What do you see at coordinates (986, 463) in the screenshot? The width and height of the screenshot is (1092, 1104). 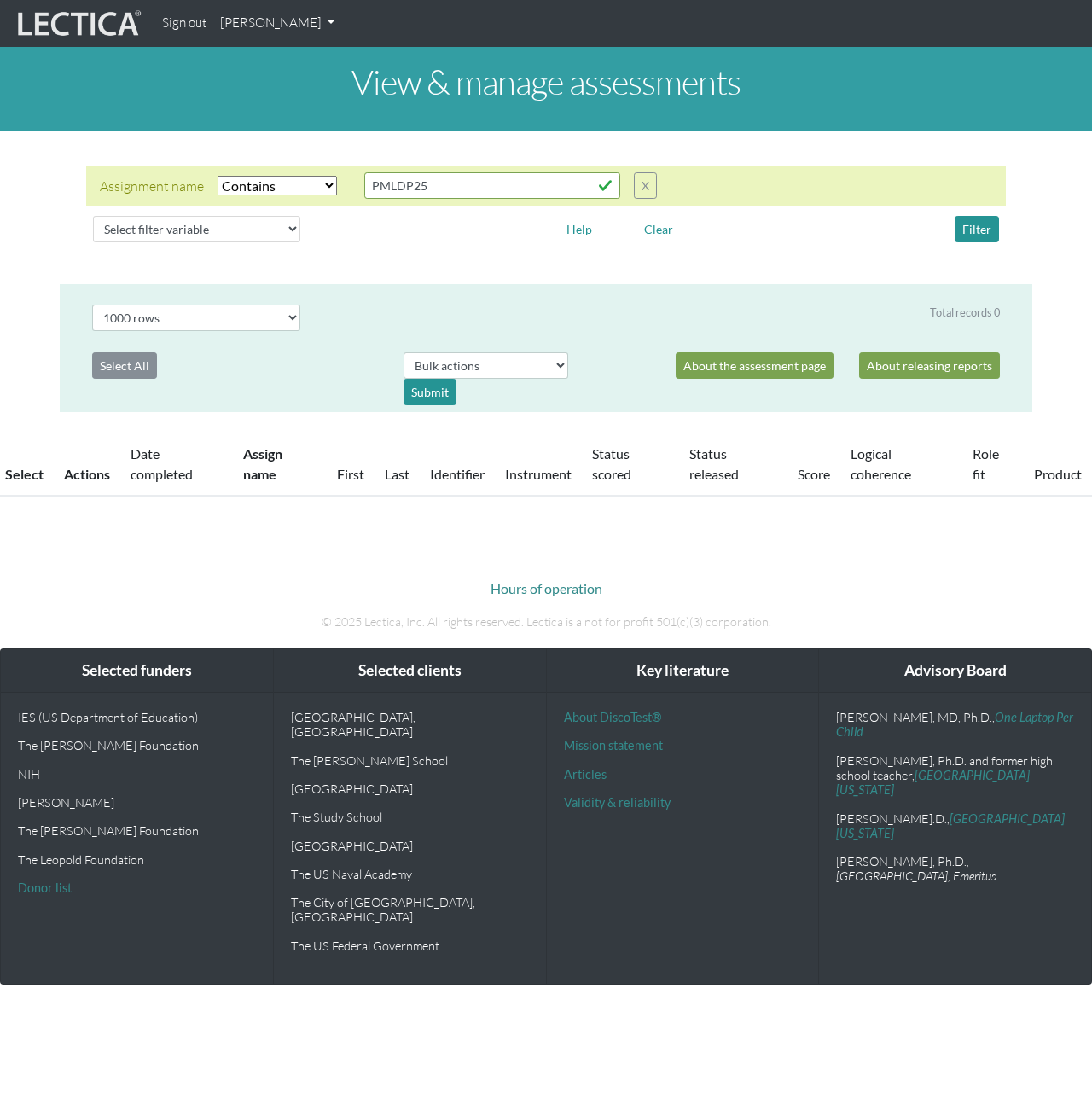 I see `a: Role fit` at bounding box center [986, 463].